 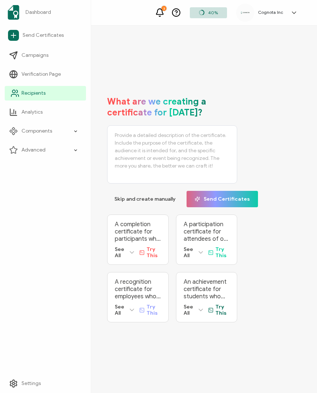 I want to click on p: A participation certificate for attendees of our Annual AI & Machine Learning Summit, which broug..., so click(x=206, y=231).